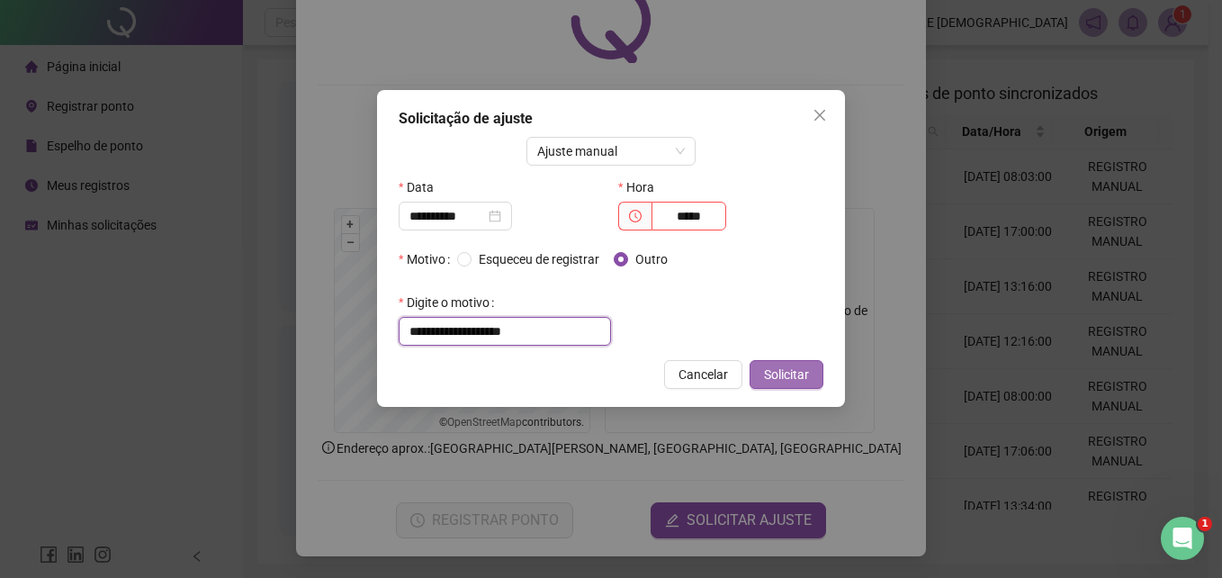  I want to click on span: close, so click(820, 115).